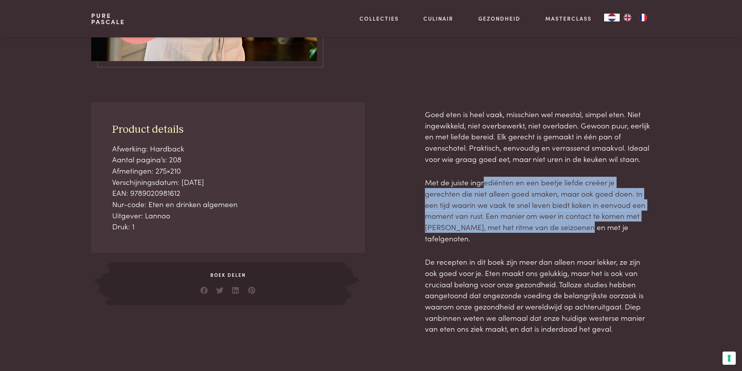  Describe the element at coordinates (228, 148) in the screenshot. I see `div: Afwerking: Hardback` at that location.